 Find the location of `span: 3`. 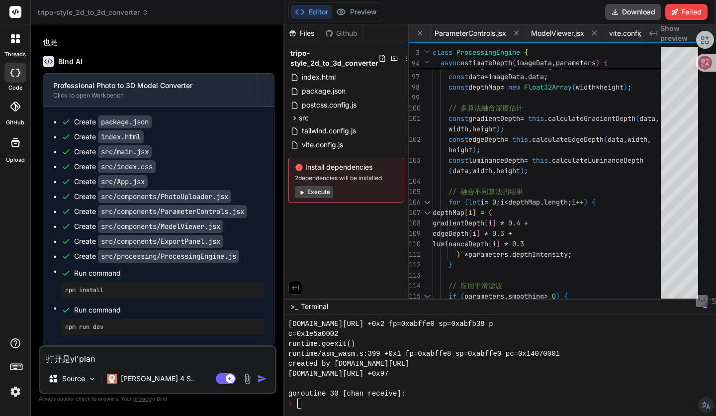

span: 3 is located at coordinates (414, 53).